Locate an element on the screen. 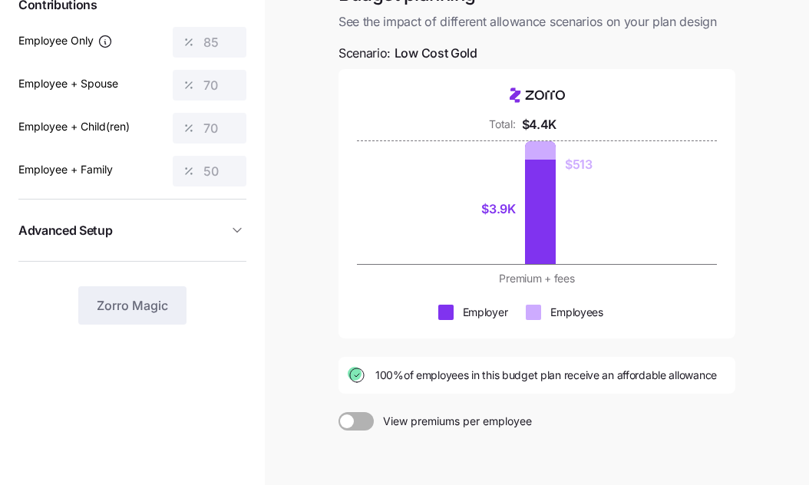  button: Advanced Setup is located at coordinates (132, 230).